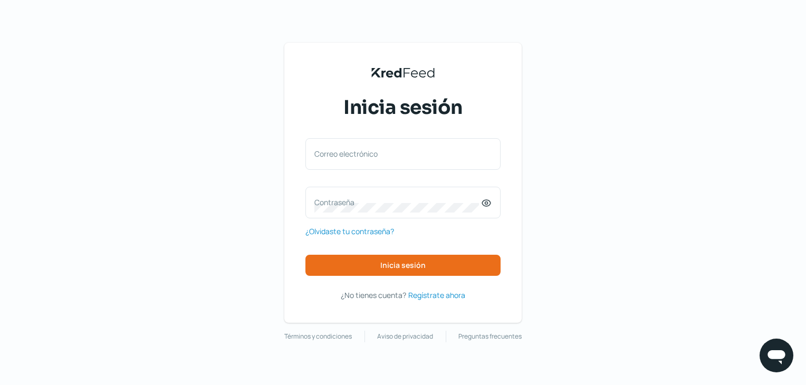  Describe the element at coordinates (398, 202) in the screenshot. I see `label: Contraseña` at that location.